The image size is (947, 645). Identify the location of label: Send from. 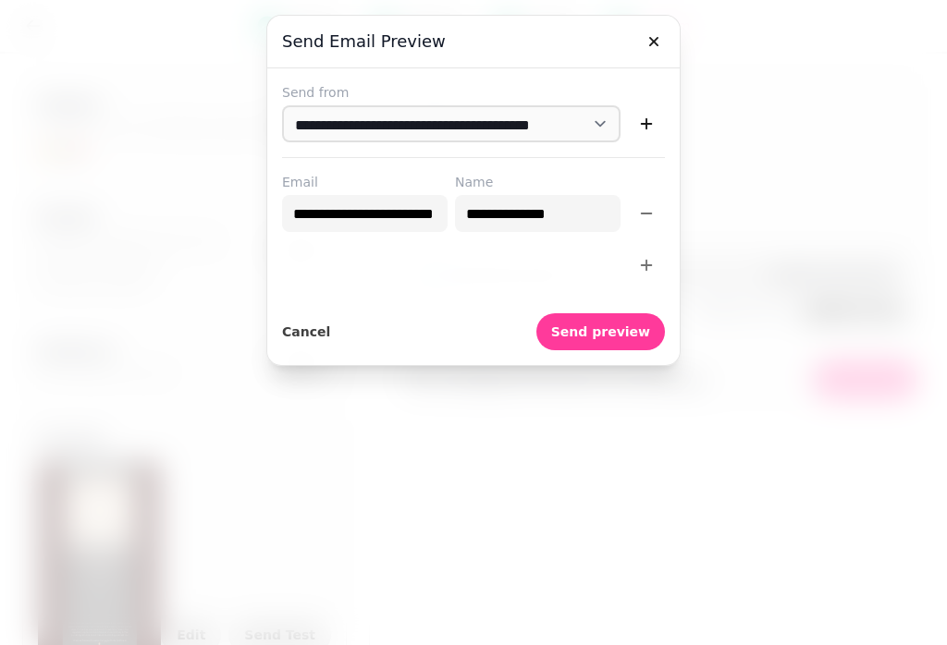
(473, 92).